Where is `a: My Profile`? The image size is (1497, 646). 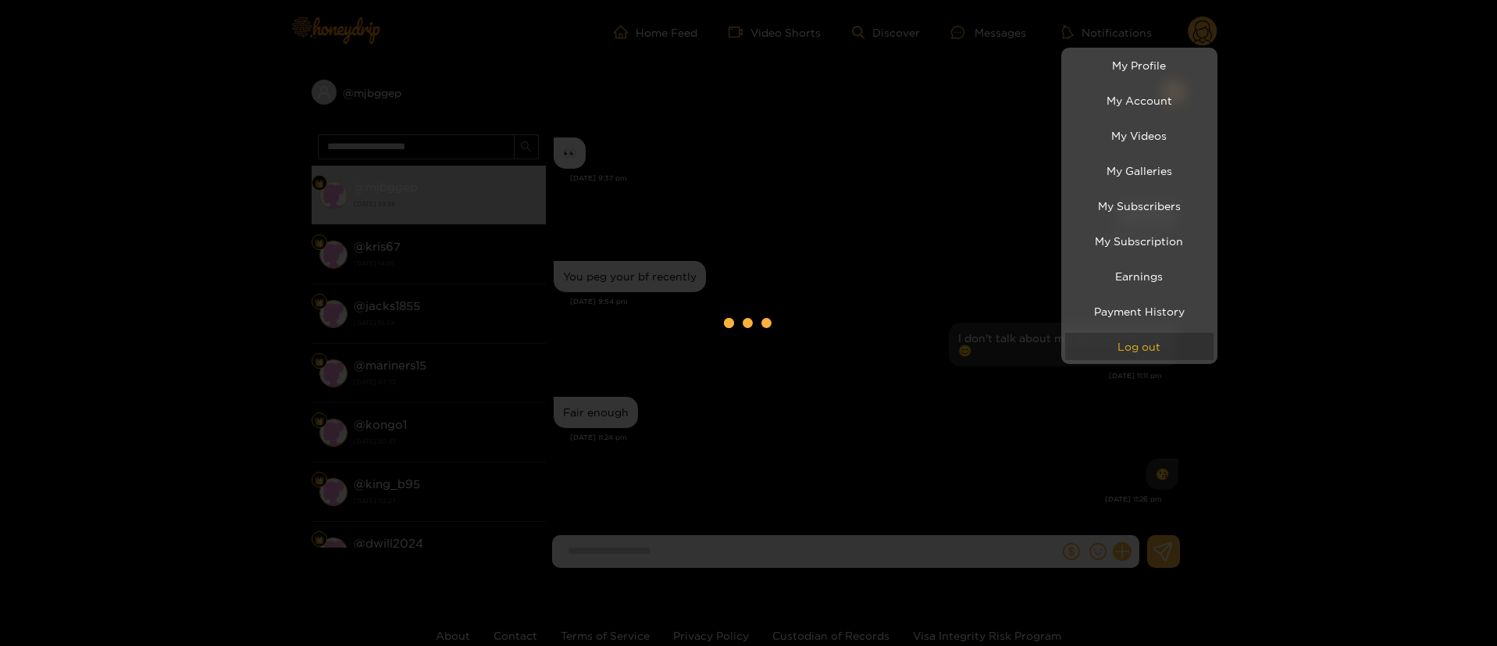
a: My Profile is located at coordinates (1139, 65).